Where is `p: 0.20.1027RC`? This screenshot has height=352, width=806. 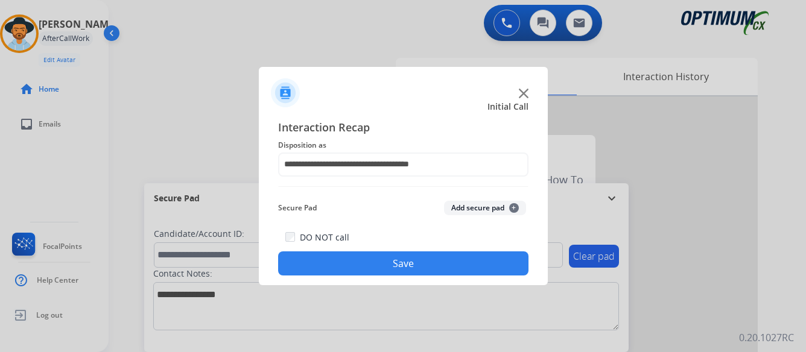 p: 0.20.1027RC is located at coordinates (766, 338).